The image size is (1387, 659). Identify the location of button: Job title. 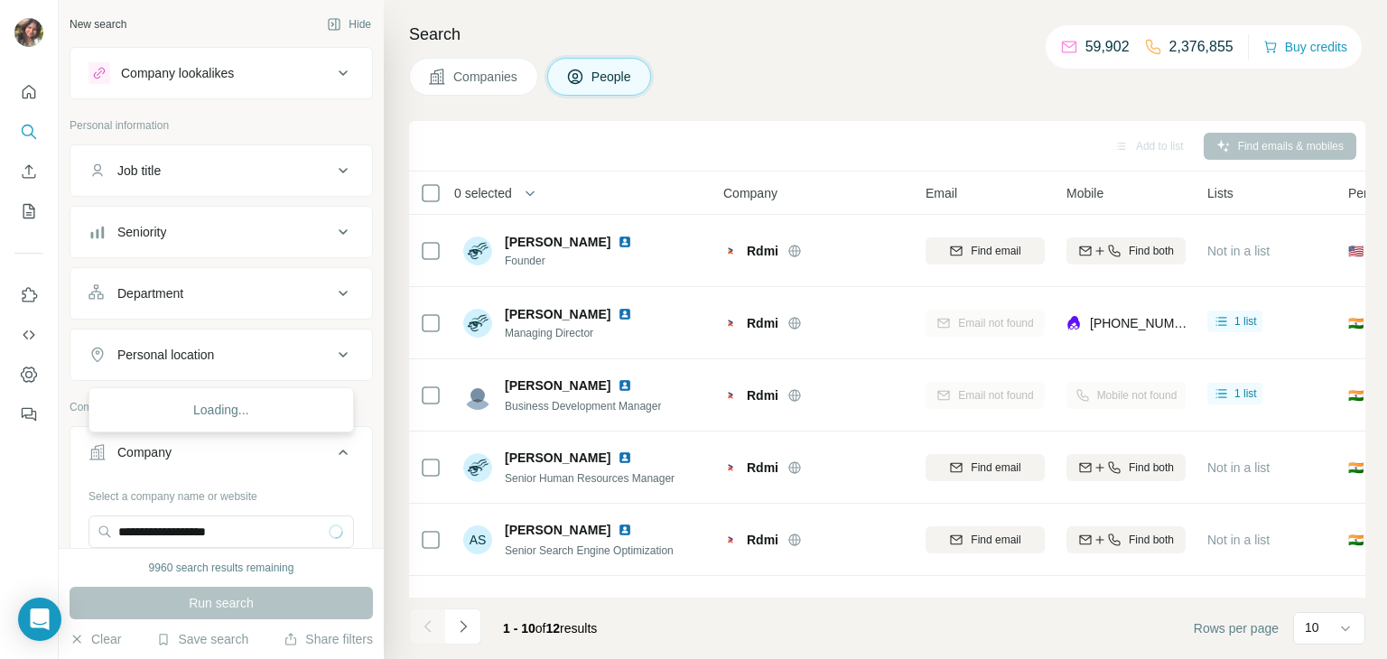
(221, 171).